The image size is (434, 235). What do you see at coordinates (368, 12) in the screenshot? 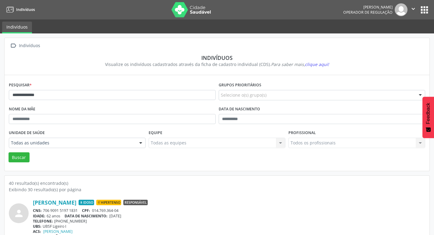
I see `span: Operador de regulação` at bounding box center [368, 12].